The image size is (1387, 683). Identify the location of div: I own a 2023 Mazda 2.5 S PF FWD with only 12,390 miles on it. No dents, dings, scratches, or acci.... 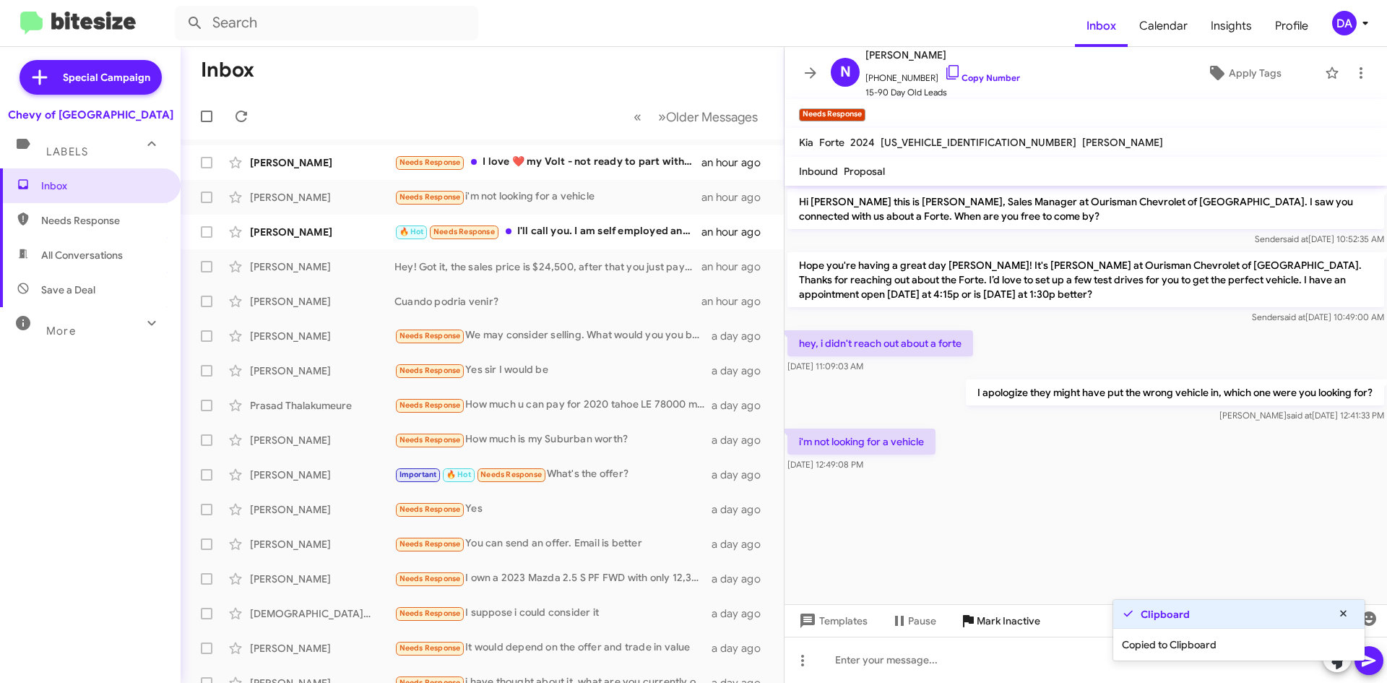
(553, 578).